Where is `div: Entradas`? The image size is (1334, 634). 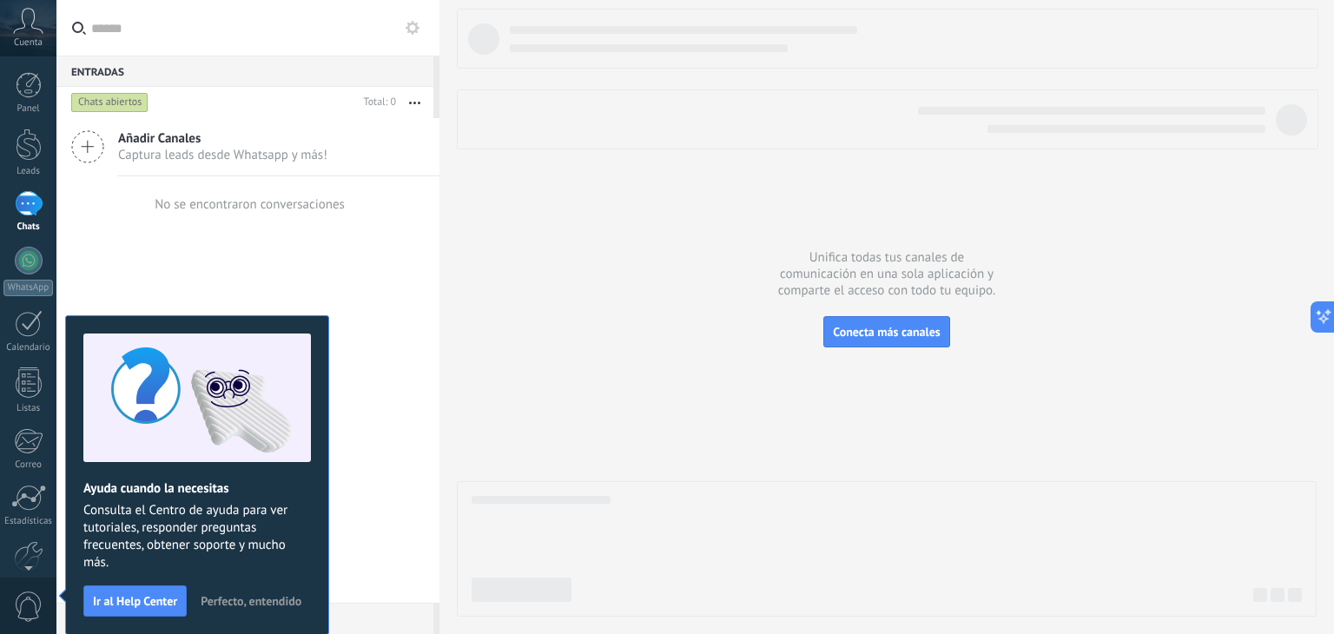
div: Entradas is located at coordinates (245, 71).